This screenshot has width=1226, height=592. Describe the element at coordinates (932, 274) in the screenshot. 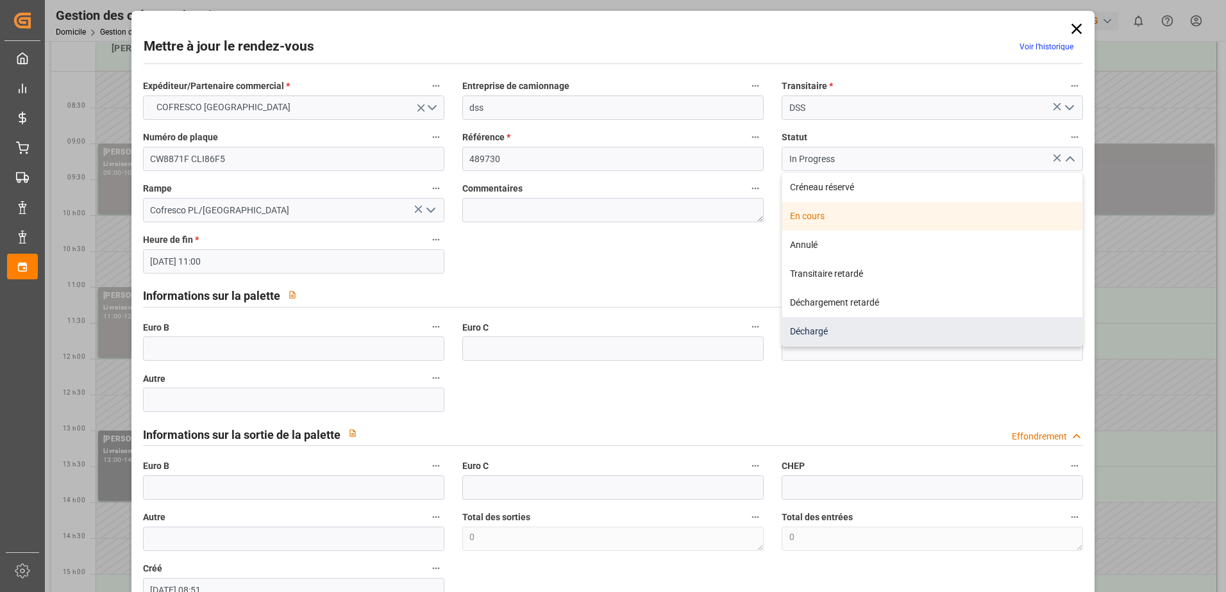

I see `div: Transitaire retardé` at that location.